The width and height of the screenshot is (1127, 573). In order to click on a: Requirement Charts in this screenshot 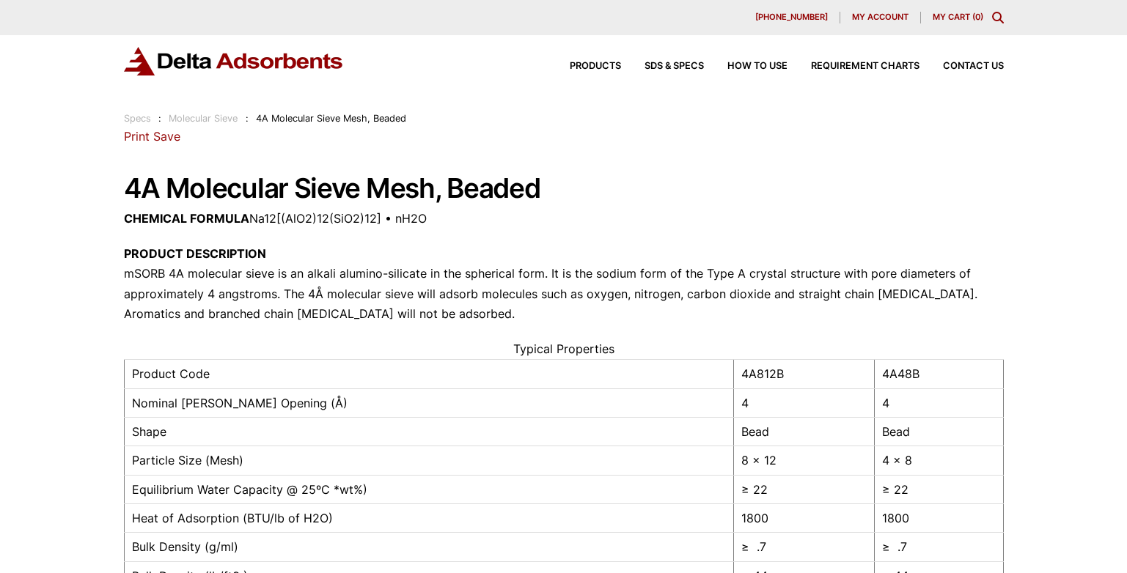, I will do `click(854, 66)`.